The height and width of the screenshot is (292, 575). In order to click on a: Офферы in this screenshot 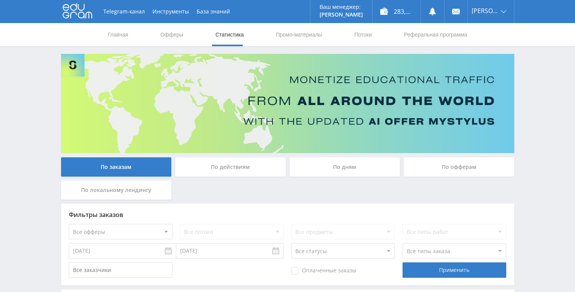, I will do `click(172, 35)`.